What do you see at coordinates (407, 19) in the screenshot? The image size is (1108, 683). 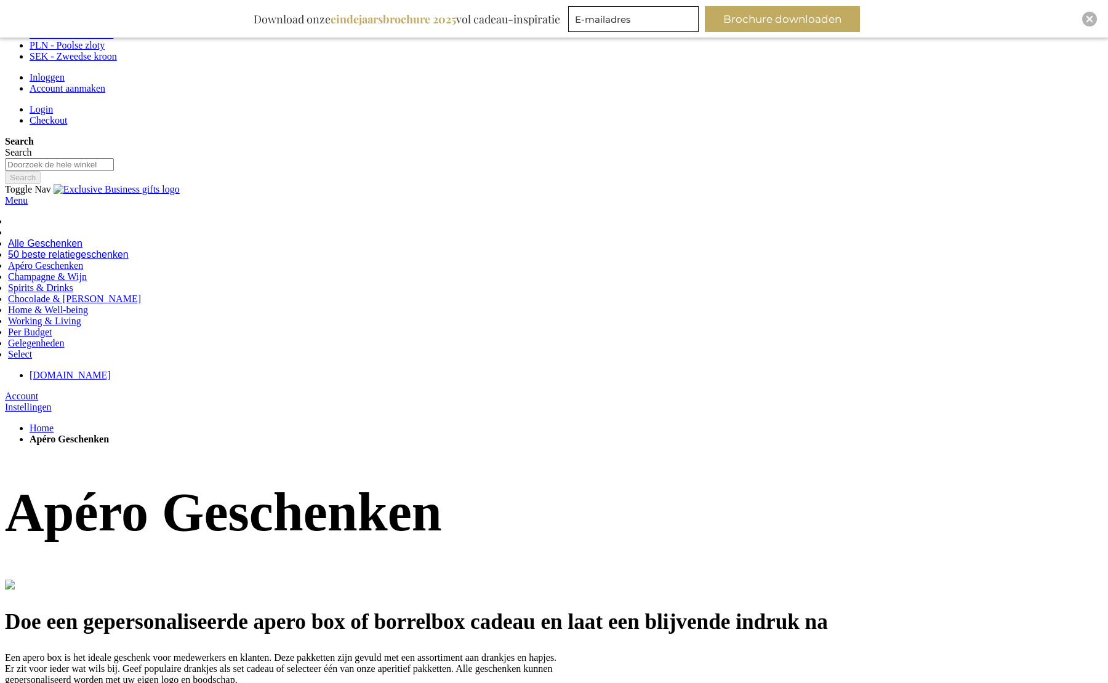 I see `div: Download onze vol cadeau-inspiratie` at bounding box center [407, 19].